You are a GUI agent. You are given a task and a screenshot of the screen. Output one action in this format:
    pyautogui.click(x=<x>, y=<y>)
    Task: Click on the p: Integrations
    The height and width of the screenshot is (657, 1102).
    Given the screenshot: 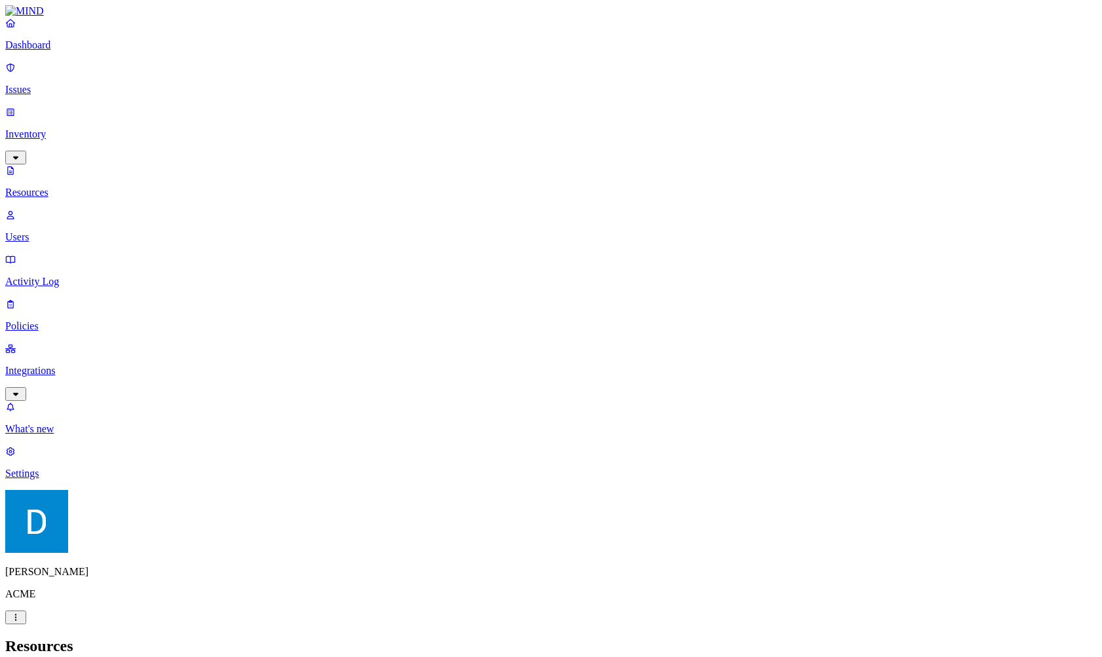 What is the action you would take?
    pyautogui.click(x=551, y=371)
    